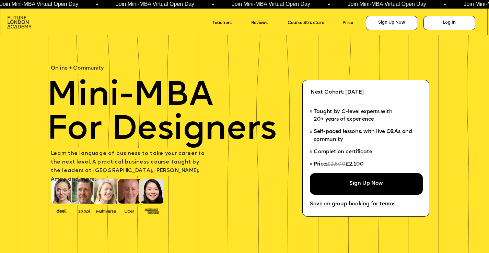 The height and width of the screenshot is (253, 489). What do you see at coordinates (130, 97) in the screenshot?
I see `span: Mini-MBA` at bounding box center [130, 97].